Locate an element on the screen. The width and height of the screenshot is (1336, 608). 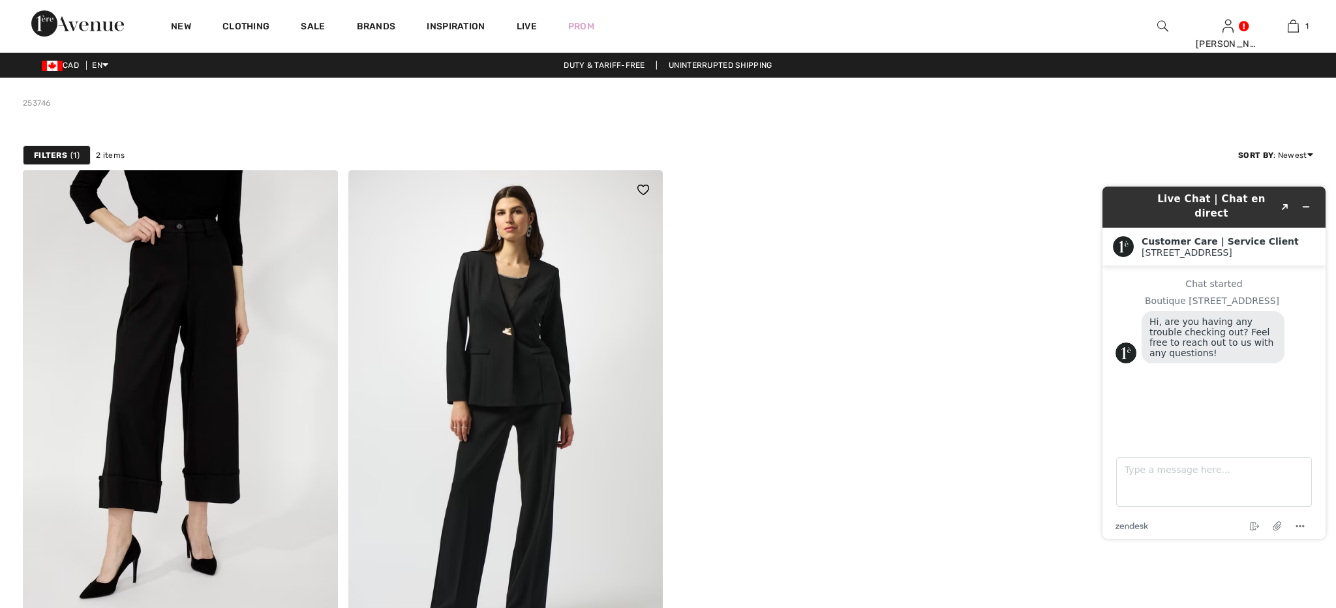
h2: Customer Care | Service Client is located at coordinates (136, 65).